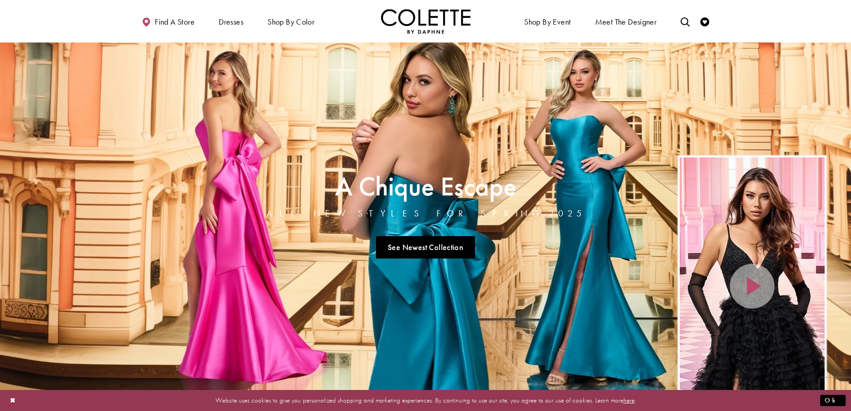 The width and height of the screenshot is (851, 411). I want to click on a: See Newest Collection A Chique Escape All New Styles For Spring 2025, so click(426, 247).